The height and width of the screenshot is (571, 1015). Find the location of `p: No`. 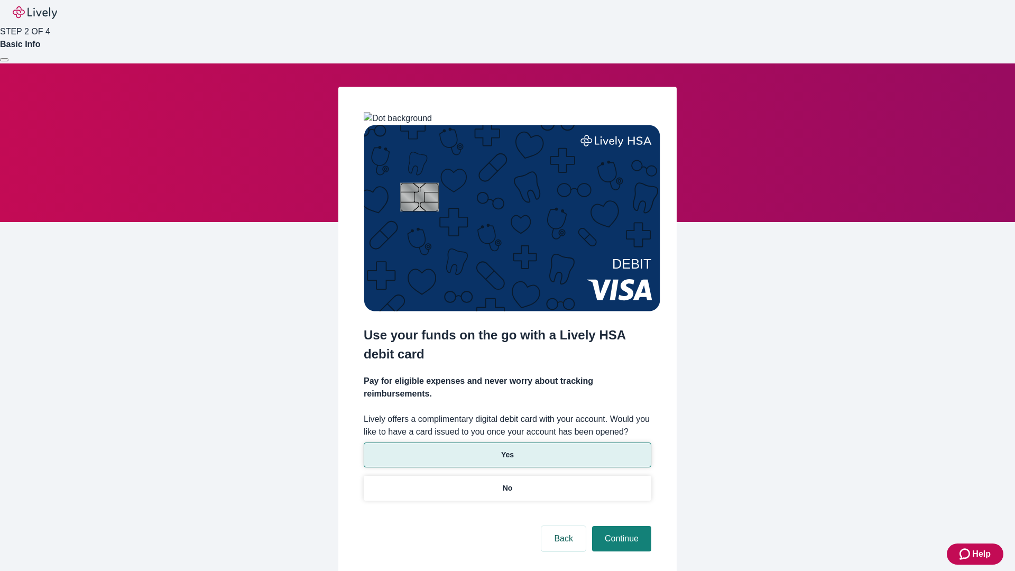

p: No is located at coordinates (508, 488).